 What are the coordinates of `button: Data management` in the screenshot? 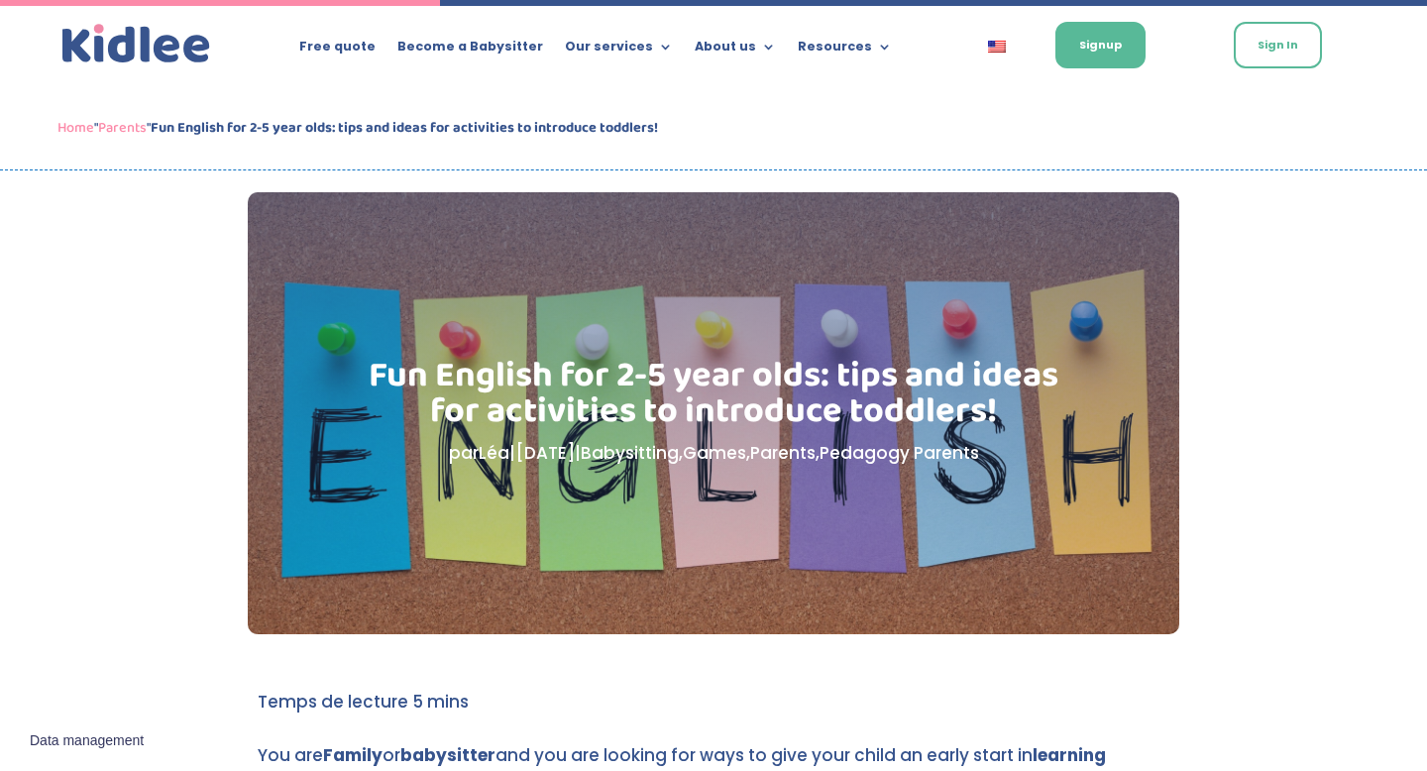 It's located at (86, 742).